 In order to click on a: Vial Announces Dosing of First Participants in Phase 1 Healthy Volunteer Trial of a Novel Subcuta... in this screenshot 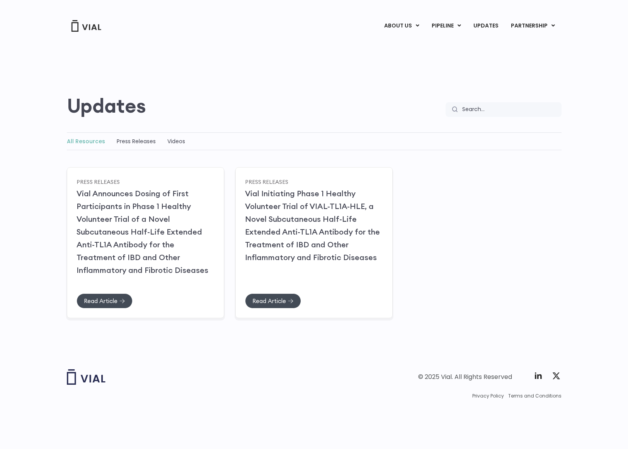, I will do `click(142, 231)`.